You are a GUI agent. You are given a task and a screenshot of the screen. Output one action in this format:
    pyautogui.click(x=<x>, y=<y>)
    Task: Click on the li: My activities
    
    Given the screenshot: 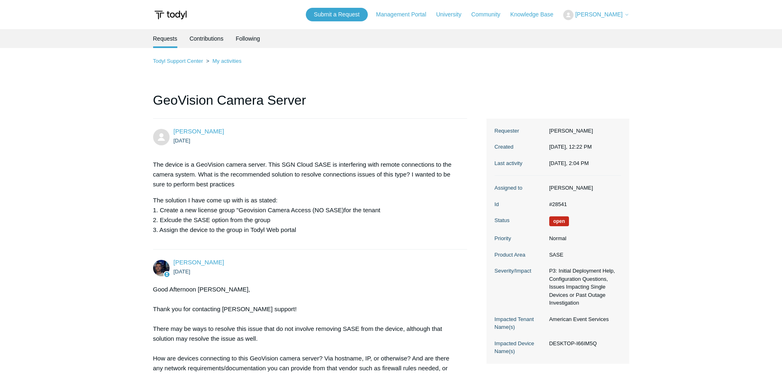 What is the action you would take?
    pyautogui.click(x=223, y=61)
    